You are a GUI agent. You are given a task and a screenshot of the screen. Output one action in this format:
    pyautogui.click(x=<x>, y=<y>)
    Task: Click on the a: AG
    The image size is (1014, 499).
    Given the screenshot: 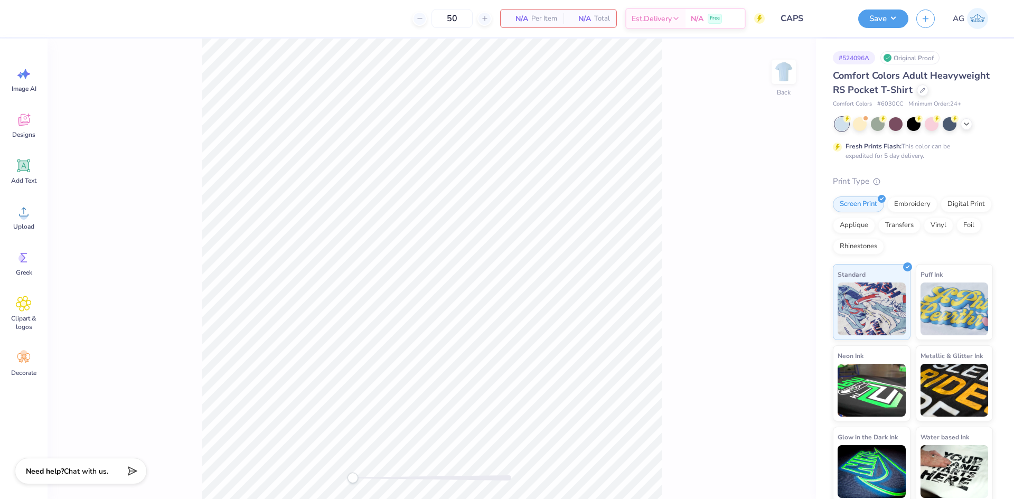 What is the action you would take?
    pyautogui.click(x=970, y=18)
    